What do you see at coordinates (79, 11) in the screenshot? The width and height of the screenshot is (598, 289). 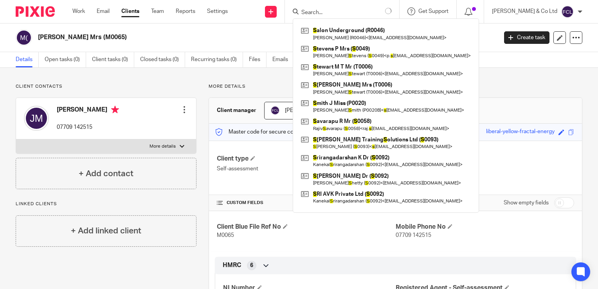 I see `a: Work` at bounding box center [79, 11].